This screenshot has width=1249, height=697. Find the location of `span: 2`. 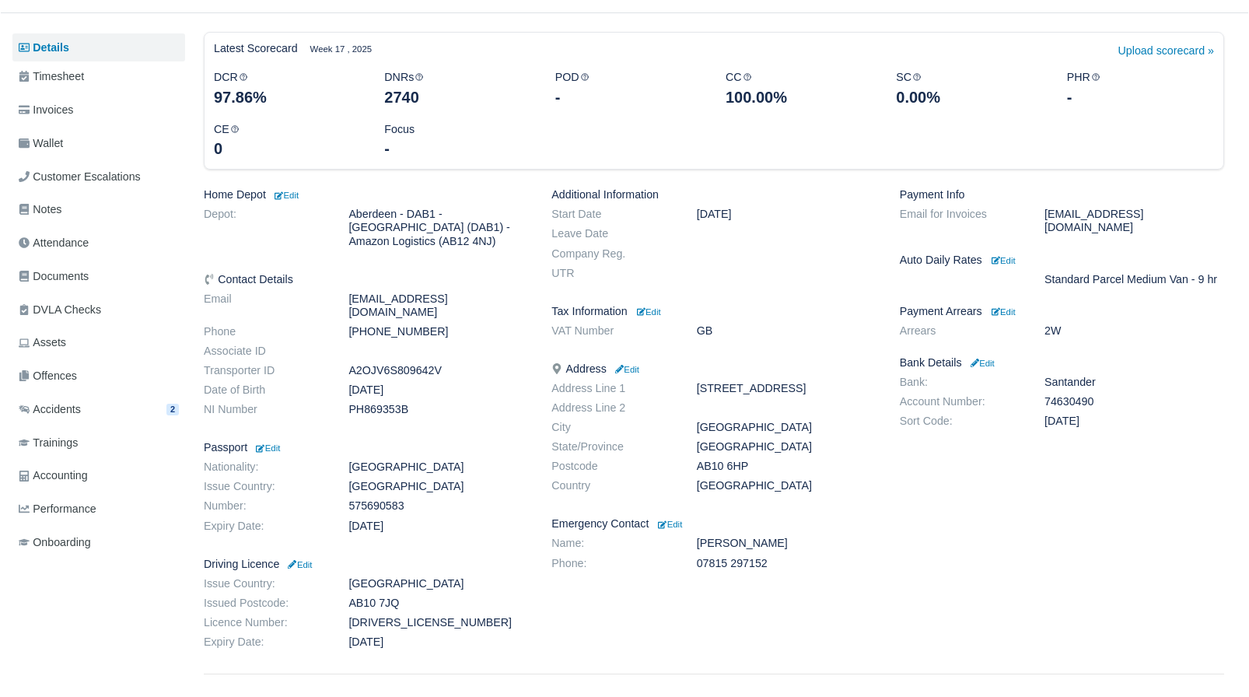

span: 2 is located at coordinates (173, 409).